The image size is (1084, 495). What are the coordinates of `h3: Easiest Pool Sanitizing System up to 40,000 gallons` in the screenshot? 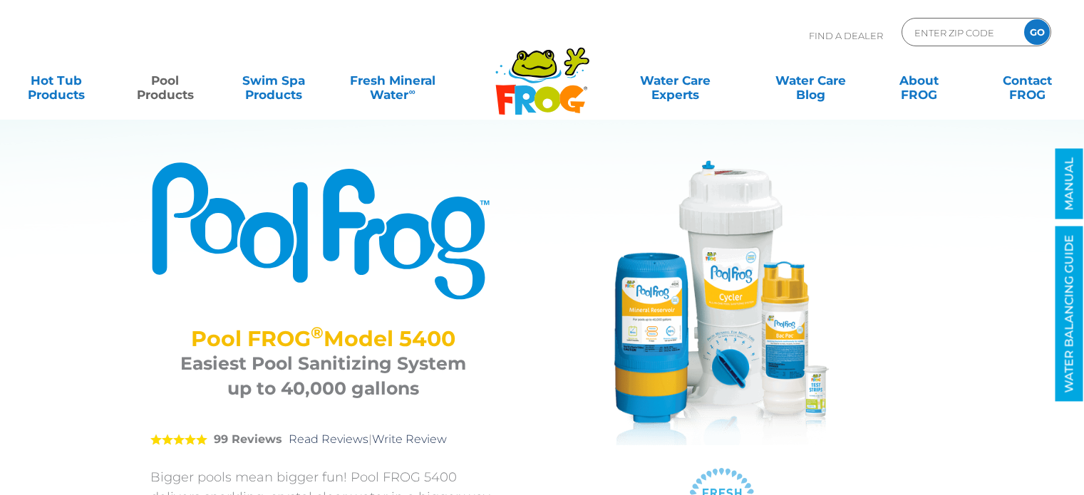 It's located at (323, 376).